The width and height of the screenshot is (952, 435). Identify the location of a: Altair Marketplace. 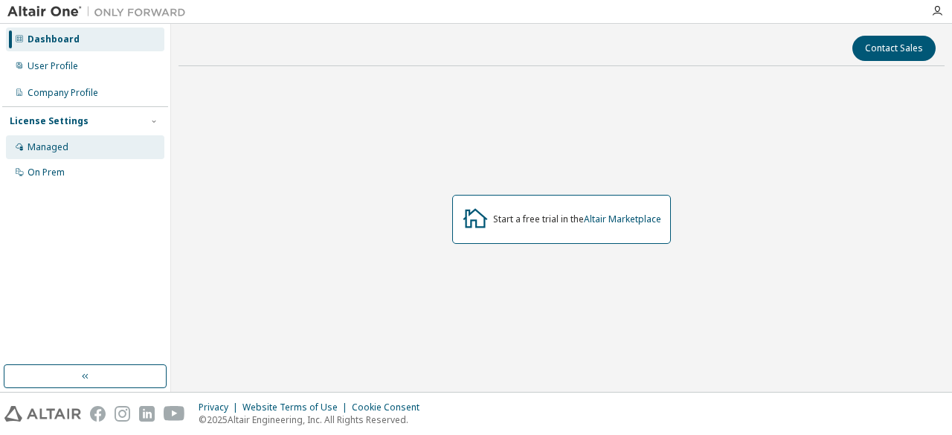
(623, 219).